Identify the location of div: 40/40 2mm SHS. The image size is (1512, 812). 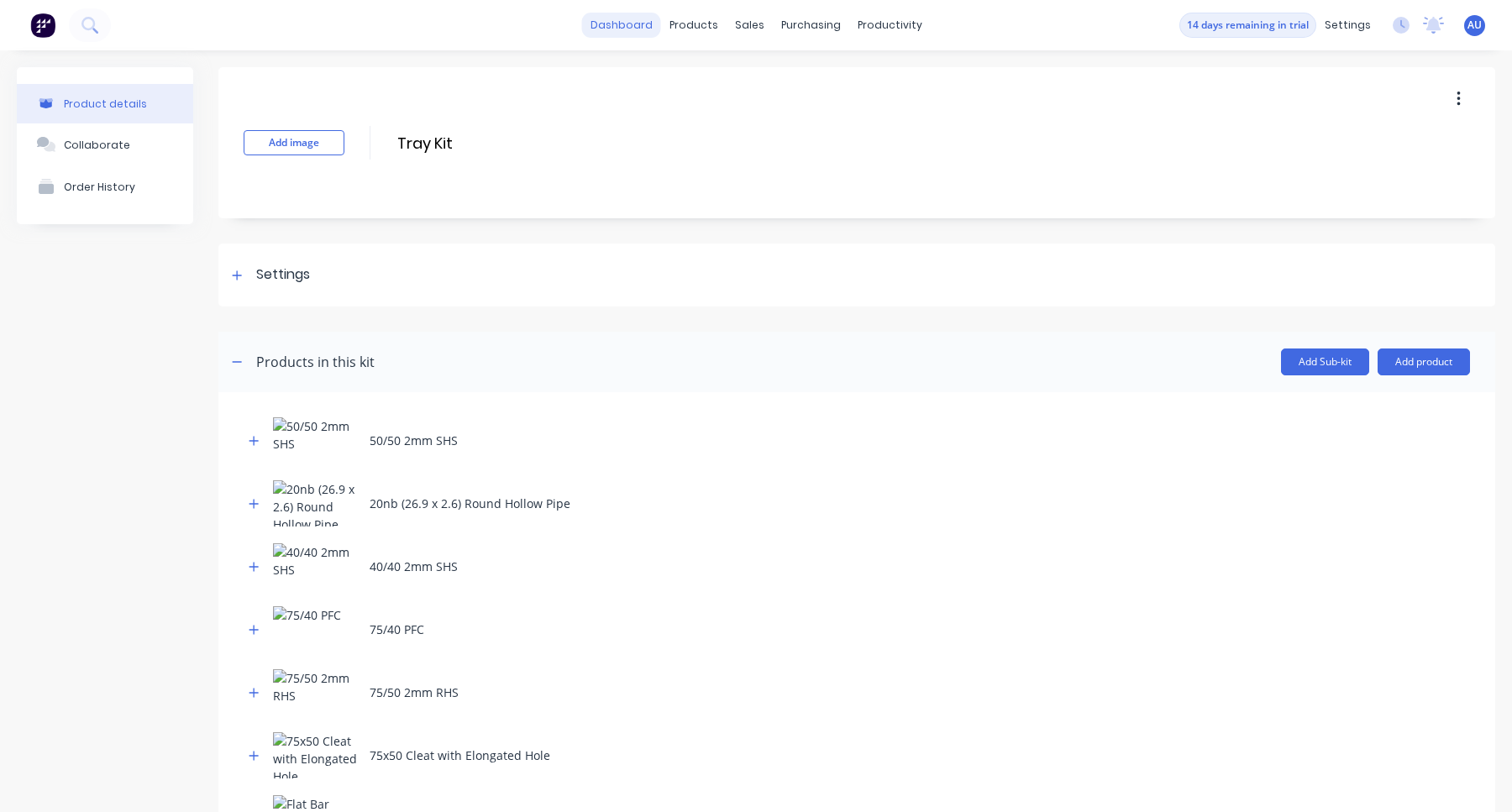
(413, 566).